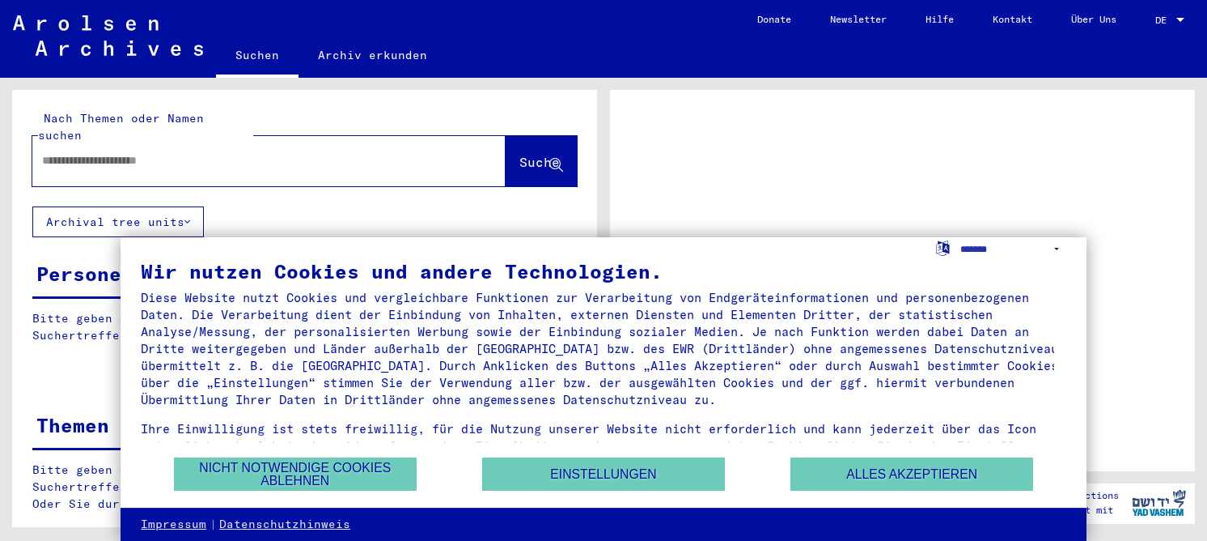 This screenshot has width=1207, height=541. I want to click on span: Suche, so click(540, 162).